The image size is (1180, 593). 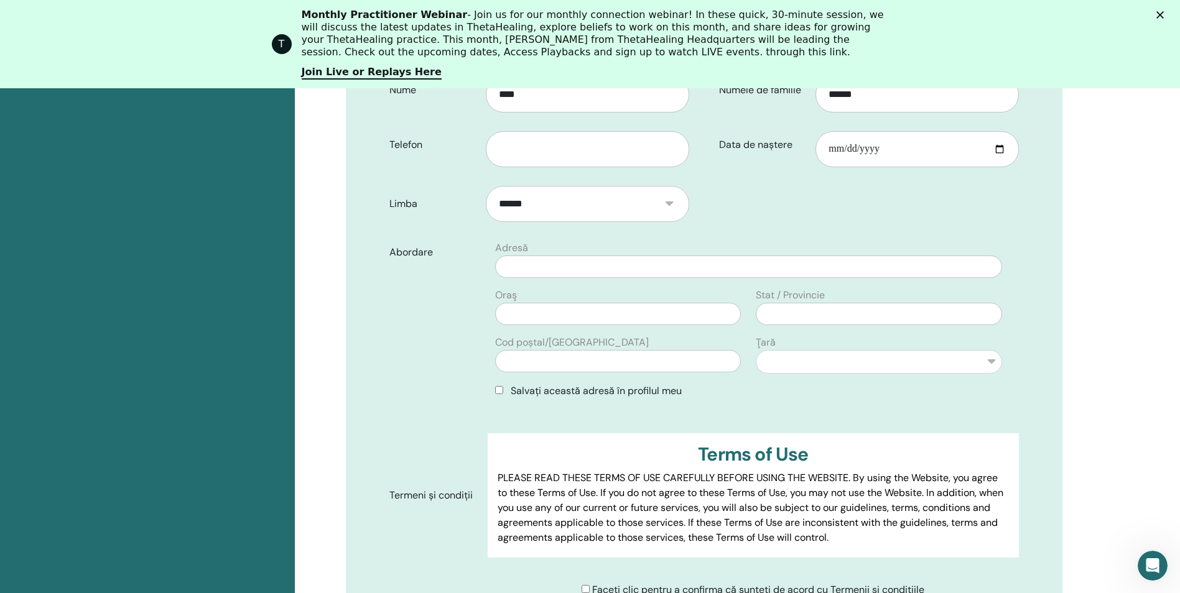 I want to click on label: Numele de familie, so click(x=762, y=90).